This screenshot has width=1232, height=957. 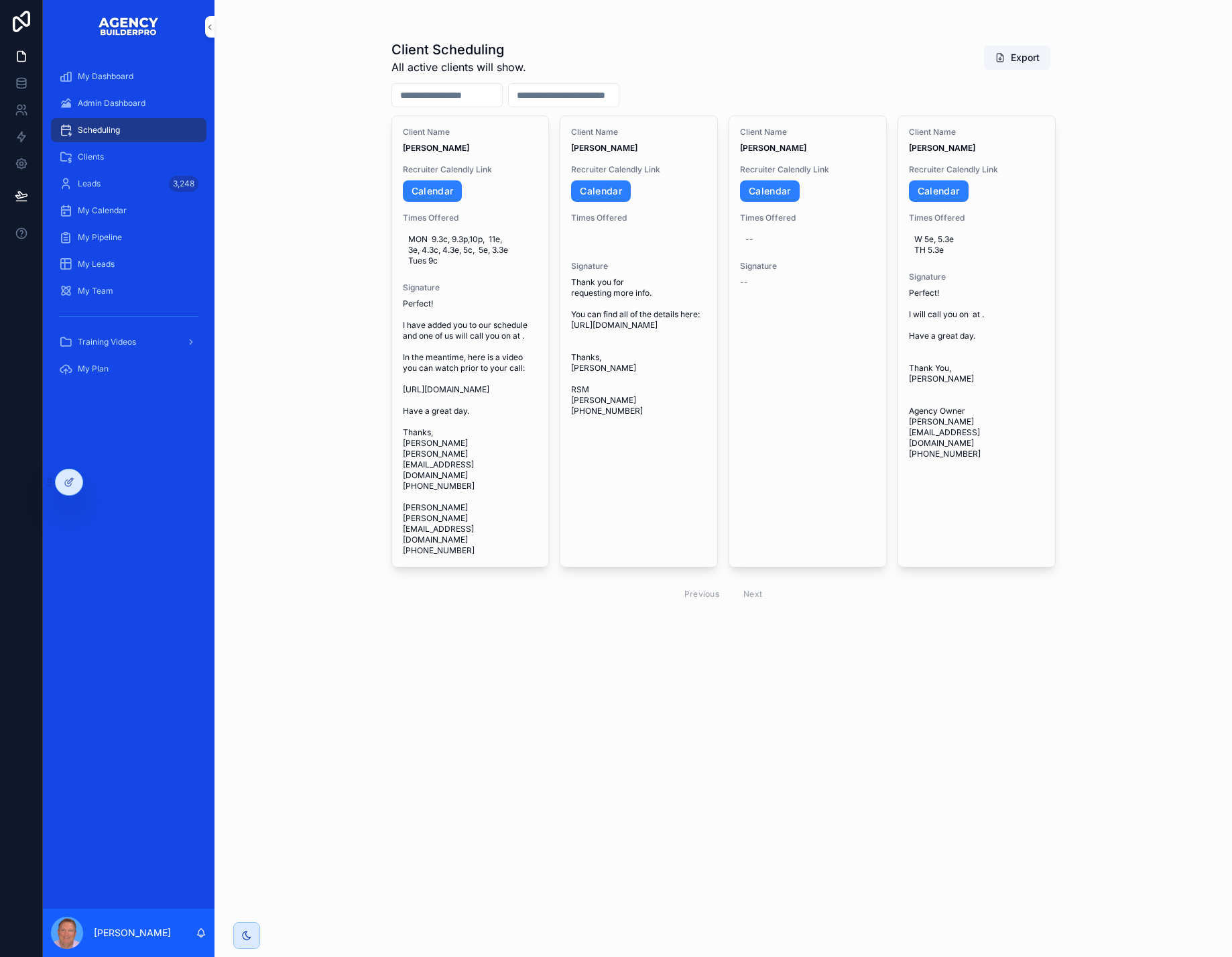 What do you see at coordinates (111, 103) in the screenshot?
I see `span: Admin Dashboard` at bounding box center [111, 103].